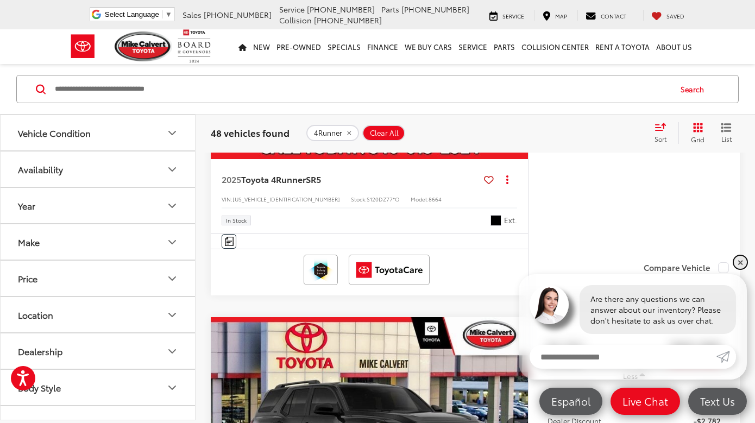  Describe the element at coordinates (98, 205) in the screenshot. I see `button: YearYear` at that location.